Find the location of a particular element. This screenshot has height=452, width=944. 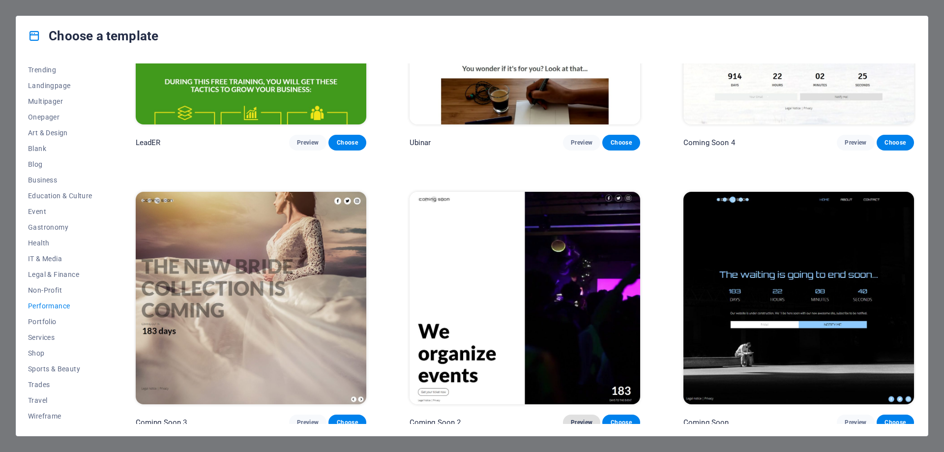

span: Business is located at coordinates (60, 180).